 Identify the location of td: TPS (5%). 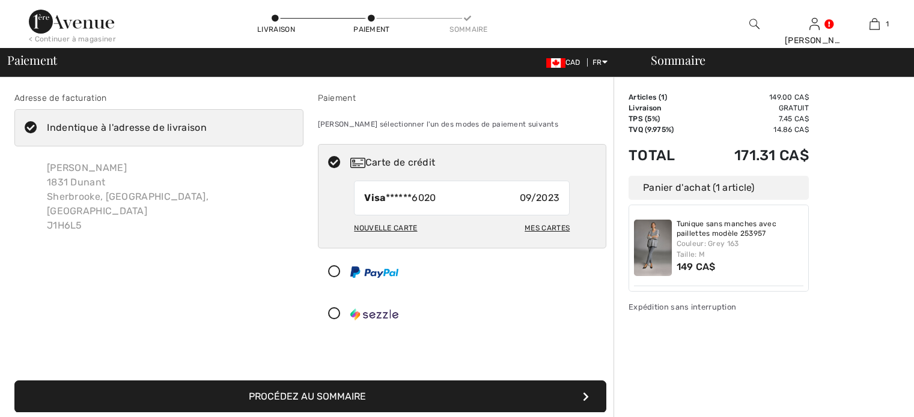
(662, 119).